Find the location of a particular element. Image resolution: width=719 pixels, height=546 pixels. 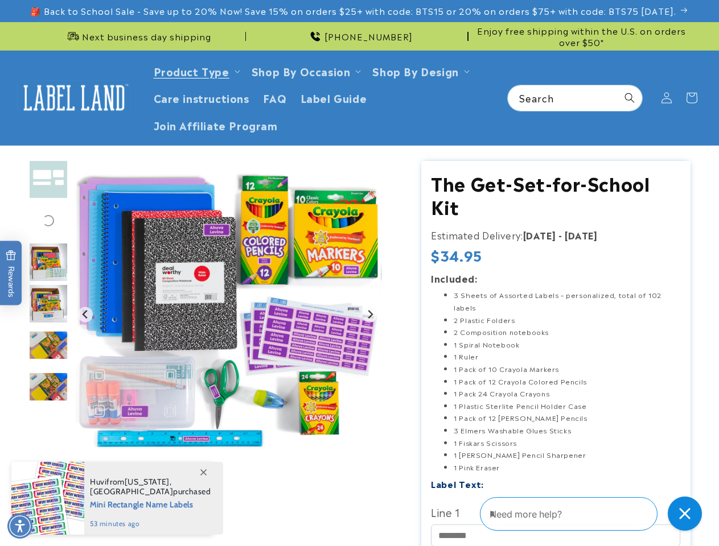

a: Product Type is located at coordinates (191, 71).